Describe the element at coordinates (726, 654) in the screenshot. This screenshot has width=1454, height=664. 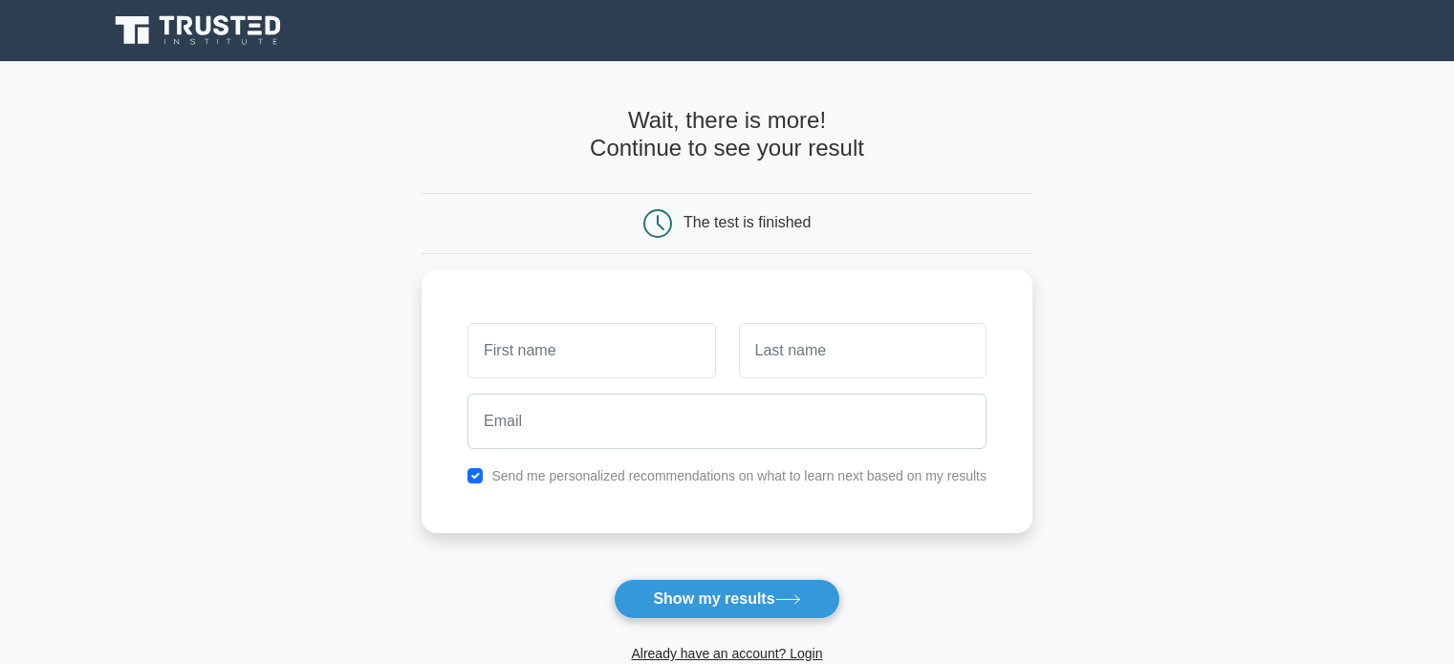
I see `a: Already have an account? Login` at that location.